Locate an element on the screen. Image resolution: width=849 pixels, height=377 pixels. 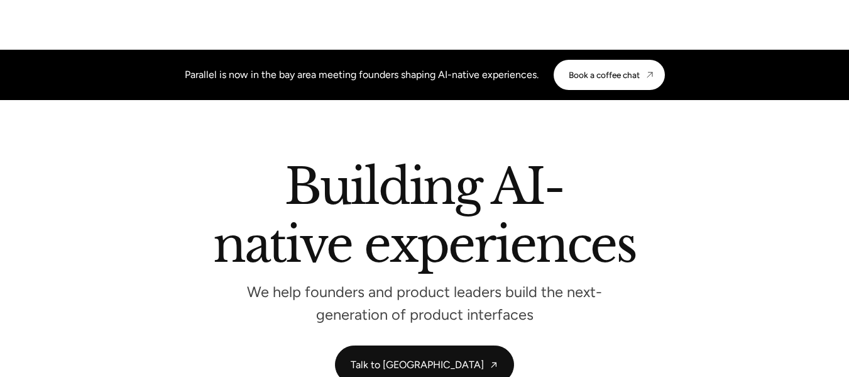
div: Book a coffee chat is located at coordinates (604, 75).